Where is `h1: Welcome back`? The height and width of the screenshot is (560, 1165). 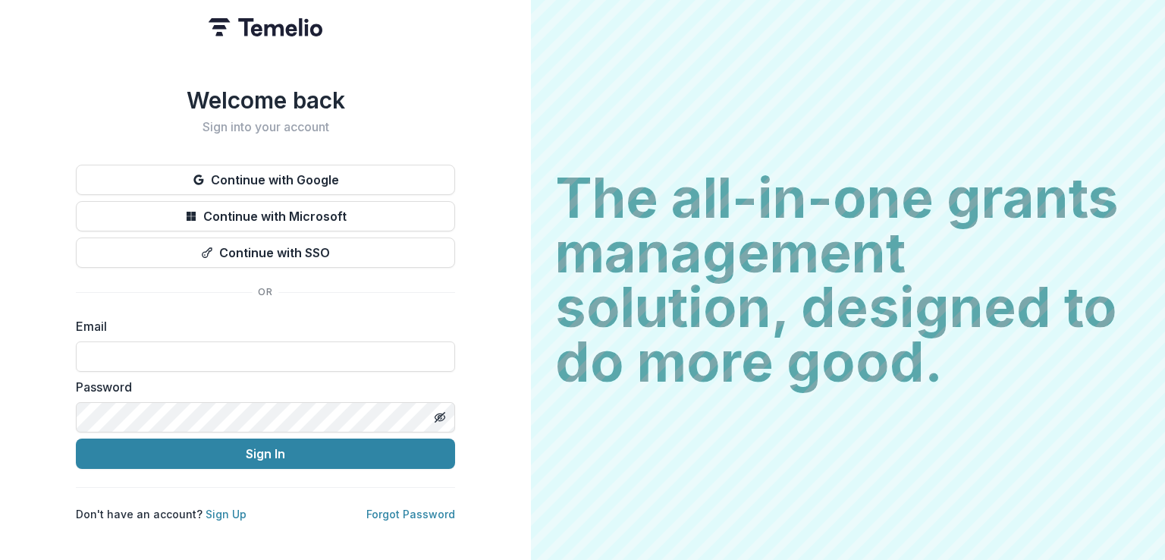
h1: Welcome back is located at coordinates (265, 100).